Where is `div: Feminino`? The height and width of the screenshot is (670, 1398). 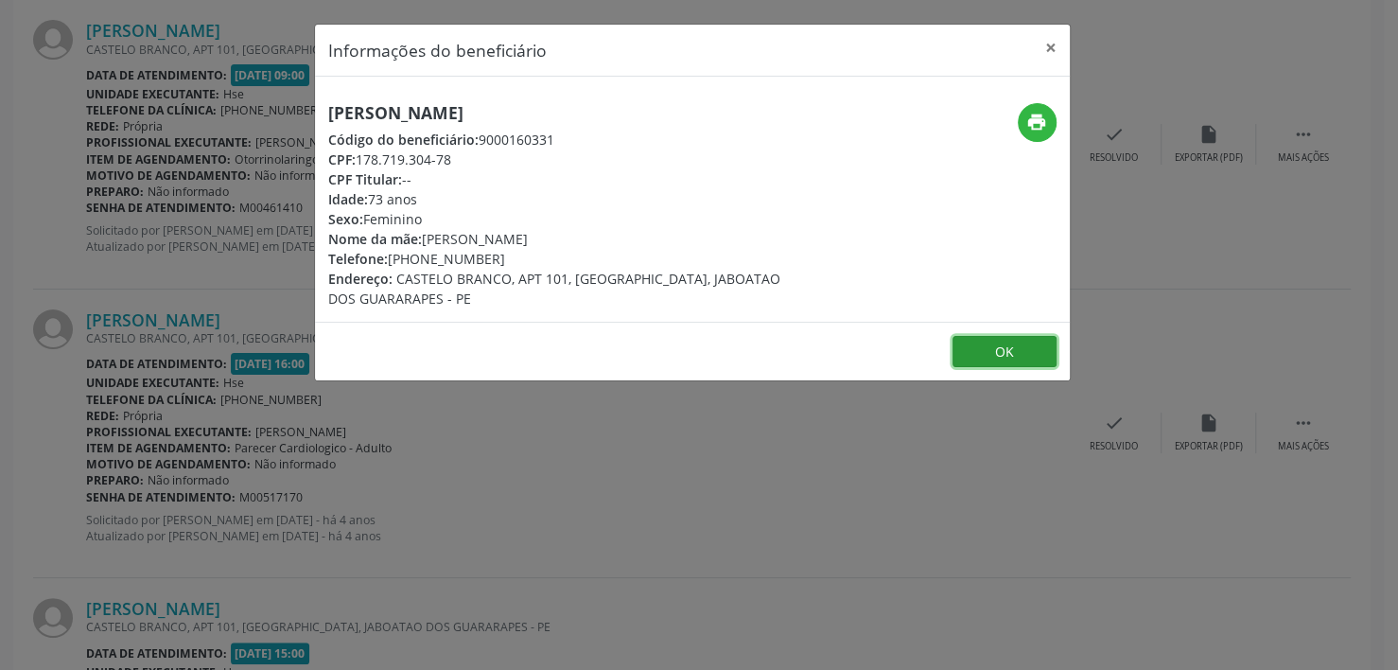 div: Feminino is located at coordinates (567, 218).